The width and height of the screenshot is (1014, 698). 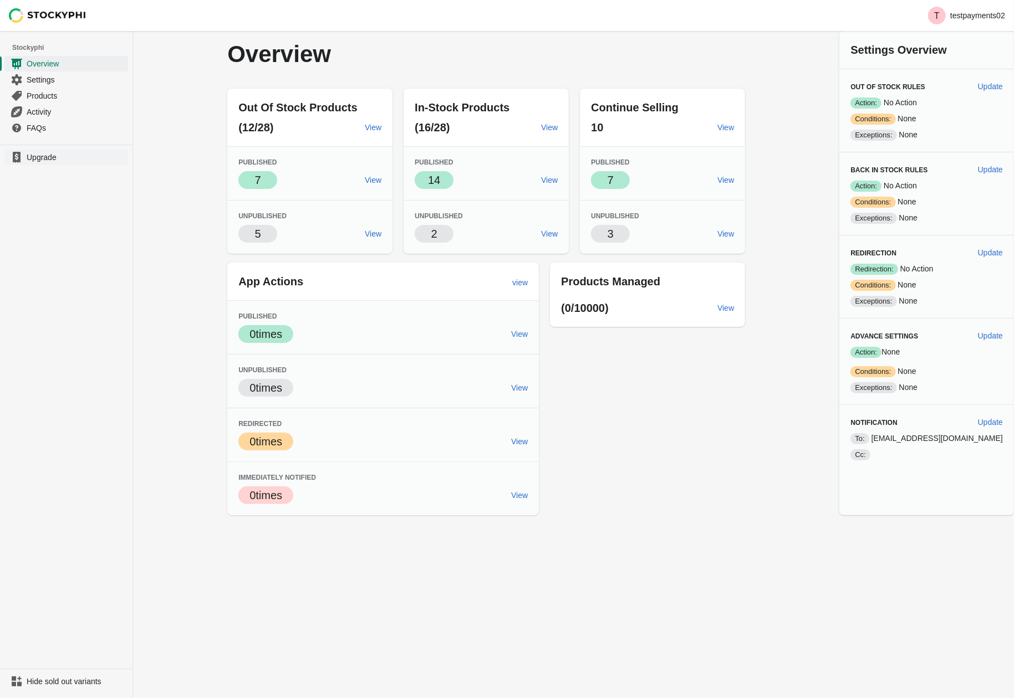 I want to click on span: Settings, so click(x=76, y=80).